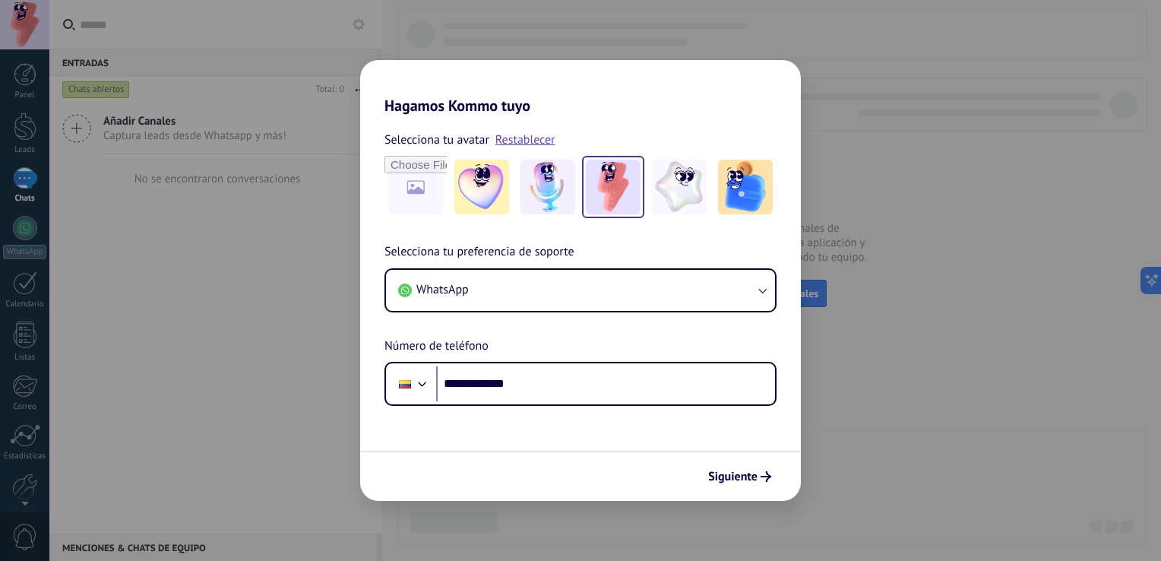 Image resolution: width=1161 pixels, height=561 pixels. I want to click on img: -5.jpeg, so click(745, 187).